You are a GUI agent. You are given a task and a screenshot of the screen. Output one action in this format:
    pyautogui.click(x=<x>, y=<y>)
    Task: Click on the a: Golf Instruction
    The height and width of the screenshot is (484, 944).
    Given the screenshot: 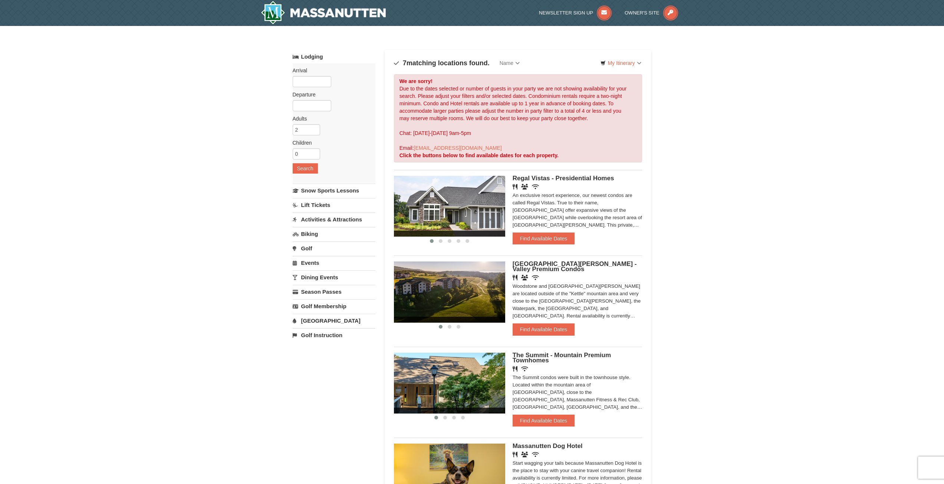 What is the action you would take?
    pyautogui.click(x=334, y=335)
    